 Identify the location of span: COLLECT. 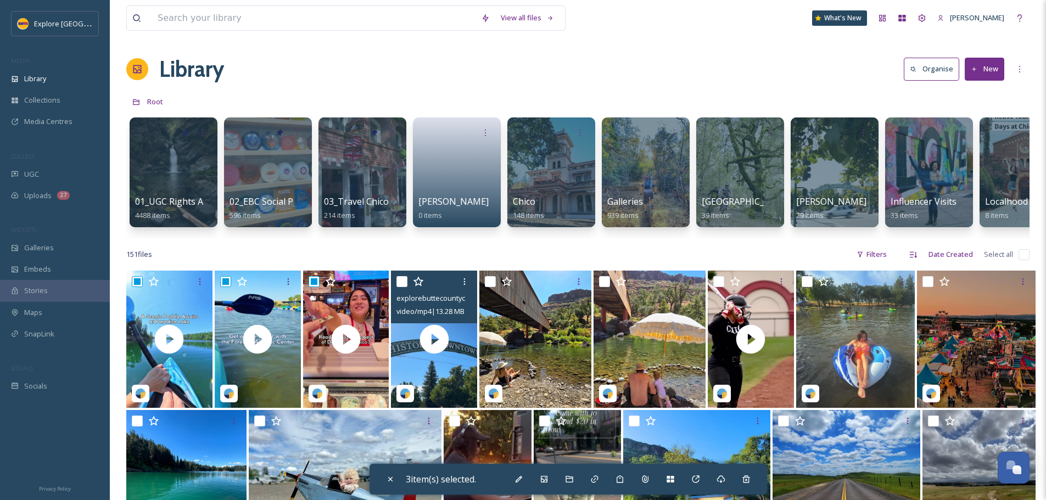
(23, 156).